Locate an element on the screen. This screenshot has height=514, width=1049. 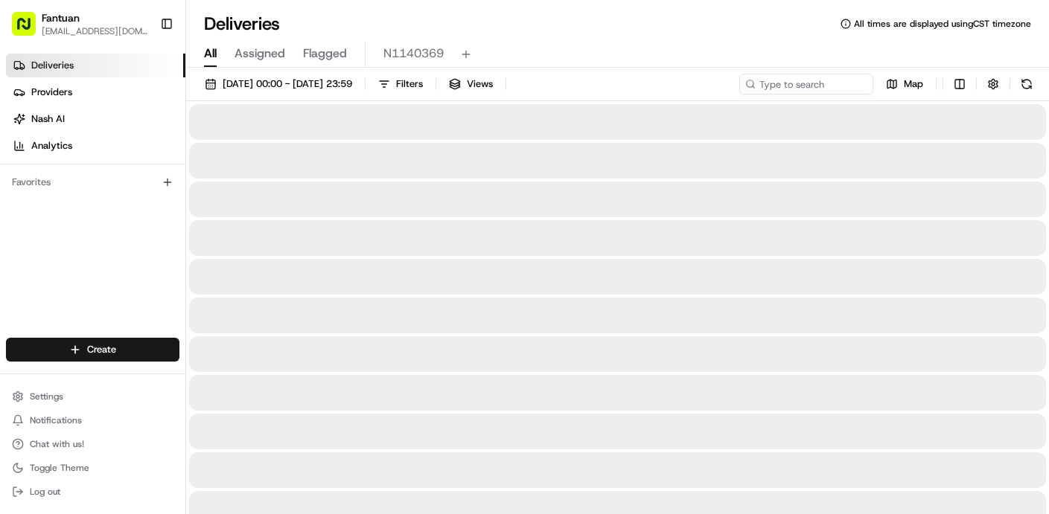
input: Type to search is located at coordinates (806, 84).